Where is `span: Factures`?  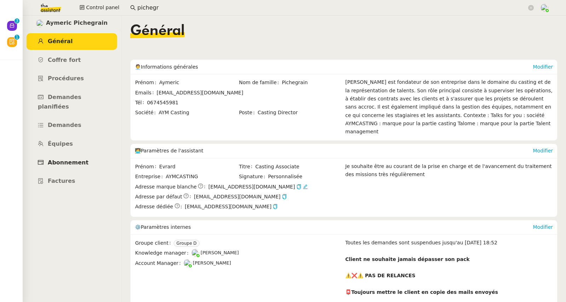
span: Factures is located at coordinates (62, 181).